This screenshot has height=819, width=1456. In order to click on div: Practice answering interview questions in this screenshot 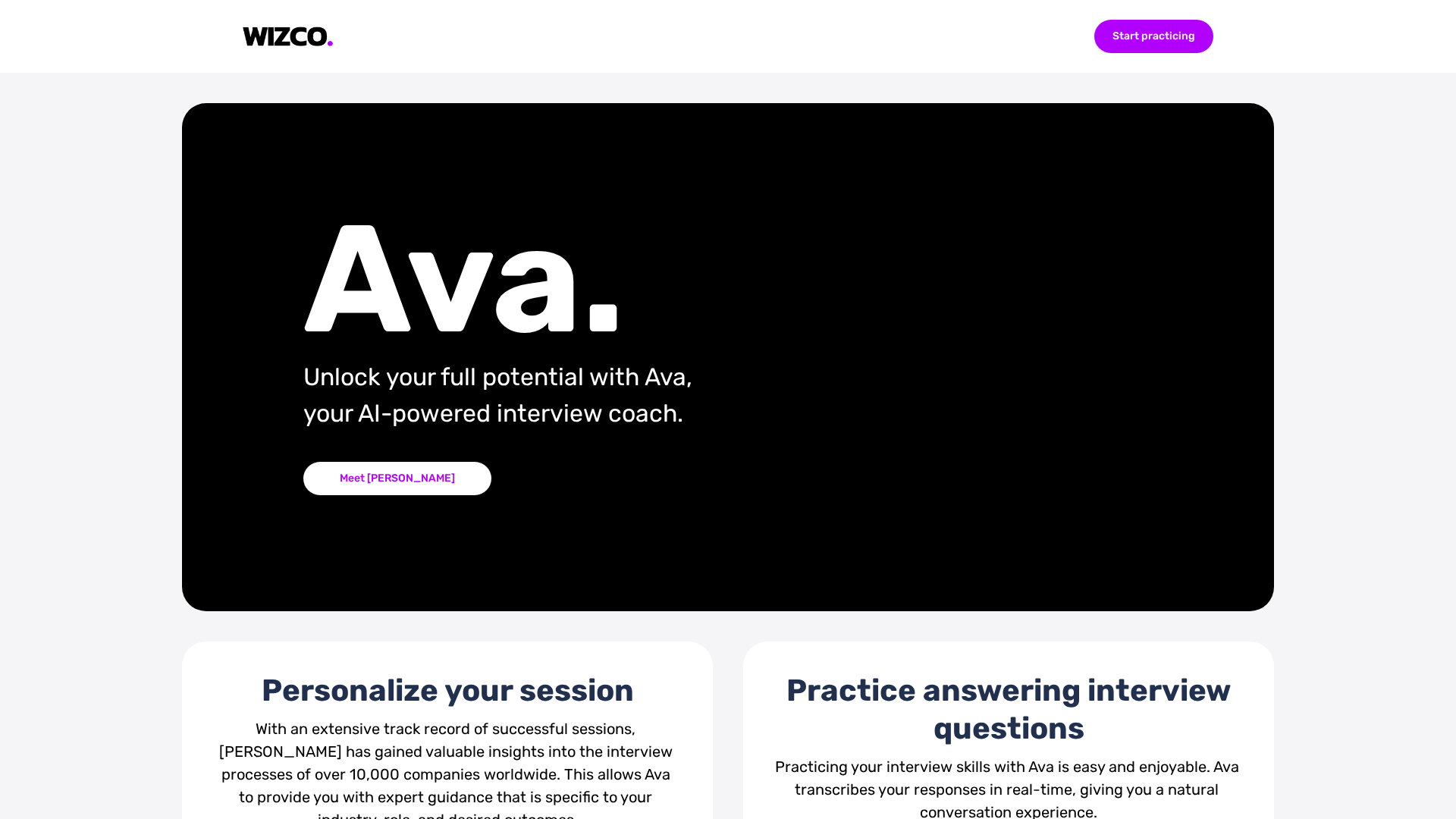, I will do `click(1008, 709)`.